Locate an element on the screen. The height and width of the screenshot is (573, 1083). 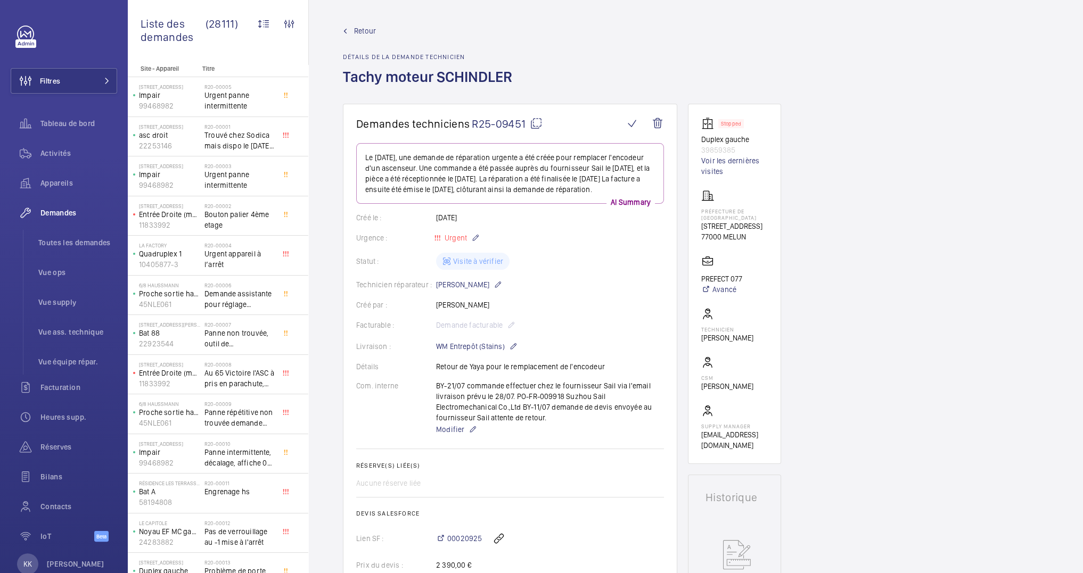
h2: R20-00002 is located at coordinates (240, 206).